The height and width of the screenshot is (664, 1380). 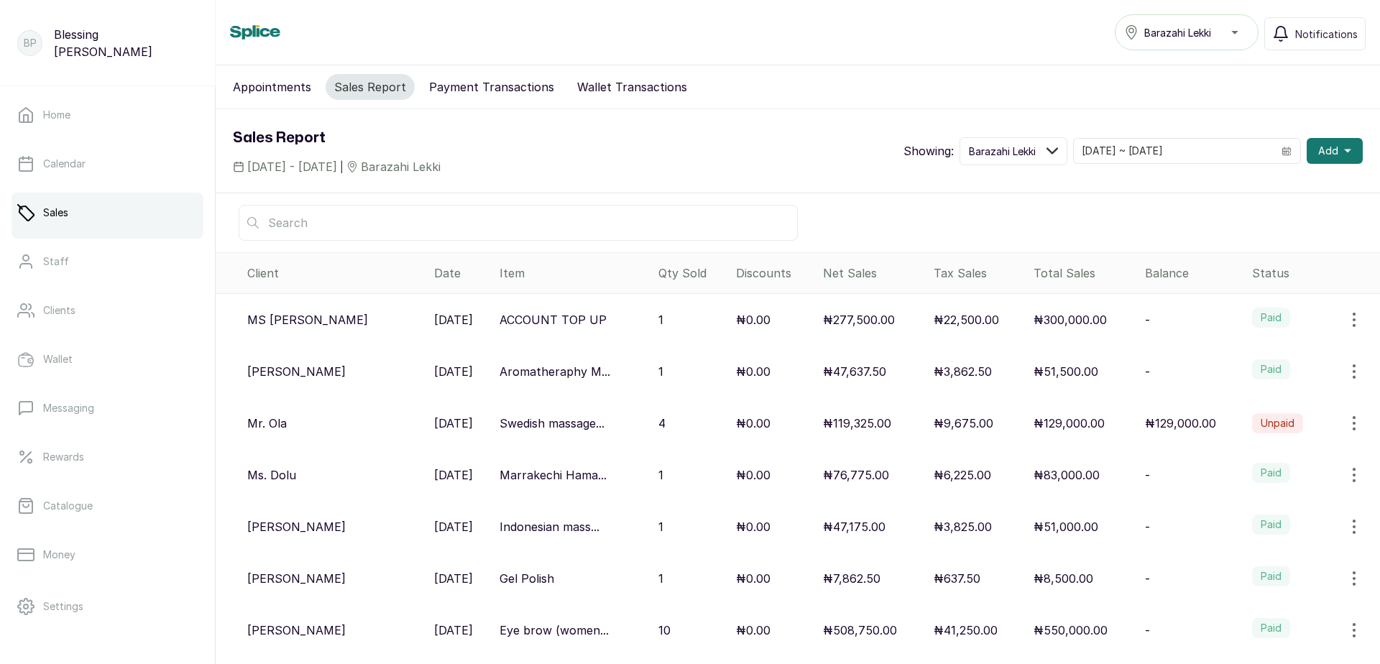 I want to click on a: Messaging, so click(x=107, y=408).